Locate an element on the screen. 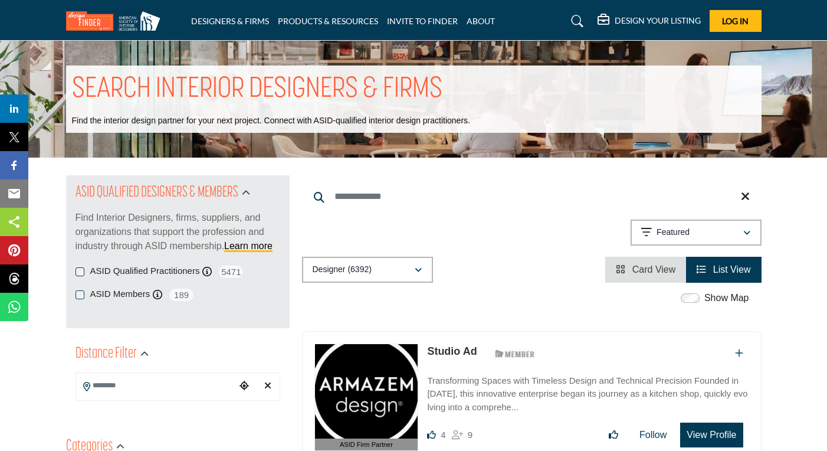 The height and width of the screenshot is (451, 827). button: Designer (6392) is located at coordinates (368, 270).